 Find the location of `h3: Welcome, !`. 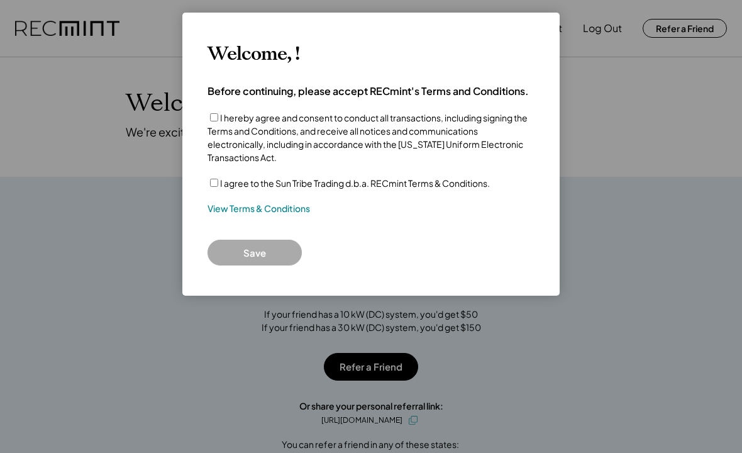

h3: Welcome, ! is located at coordinates (254, 54).